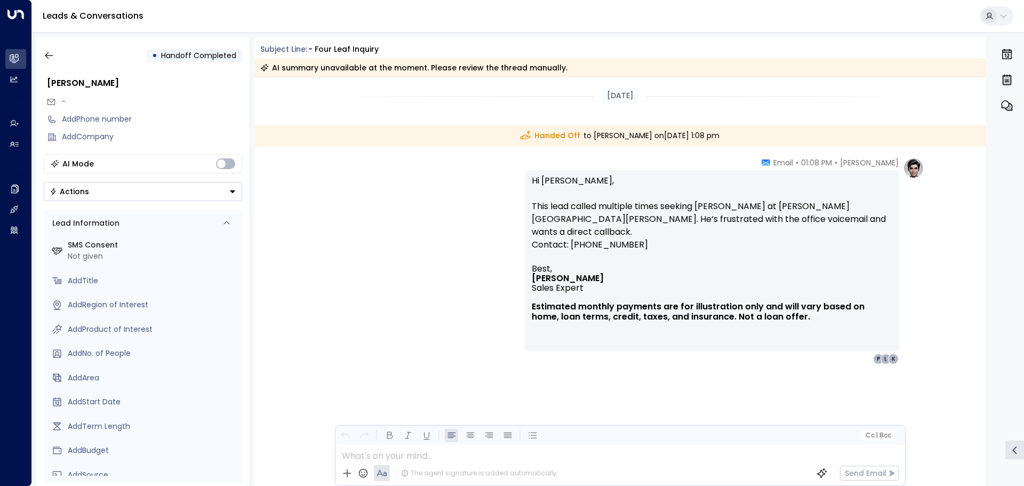 Image resolution: width=1024 pixels, height=486 pixels. What do you see at coordinates (153, 378) in the screenshot?
I see `div: AddArea` at bounding box center [153, 378].